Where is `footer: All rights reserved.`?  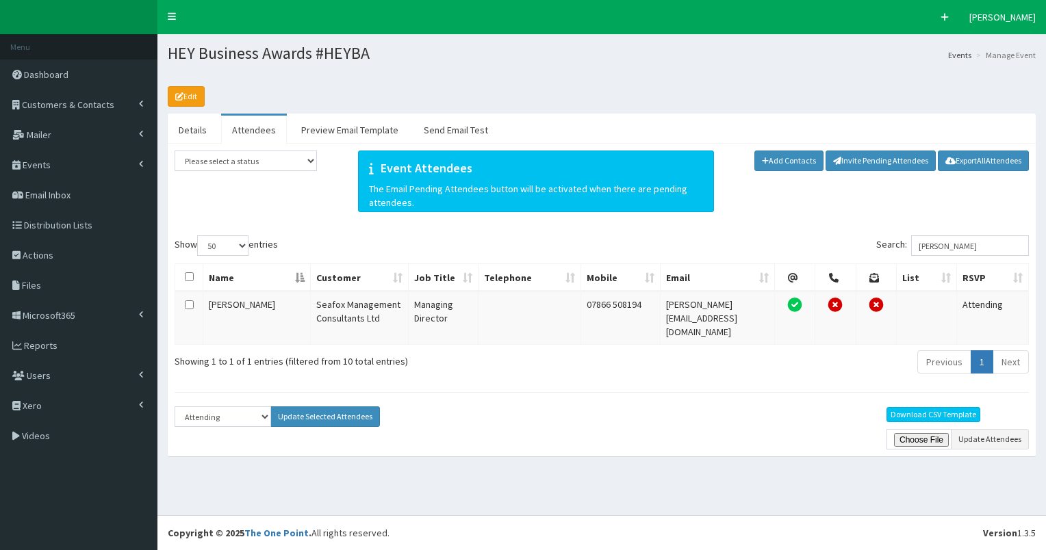
footer: All rights reserved. is located at coordinates (601, 532).